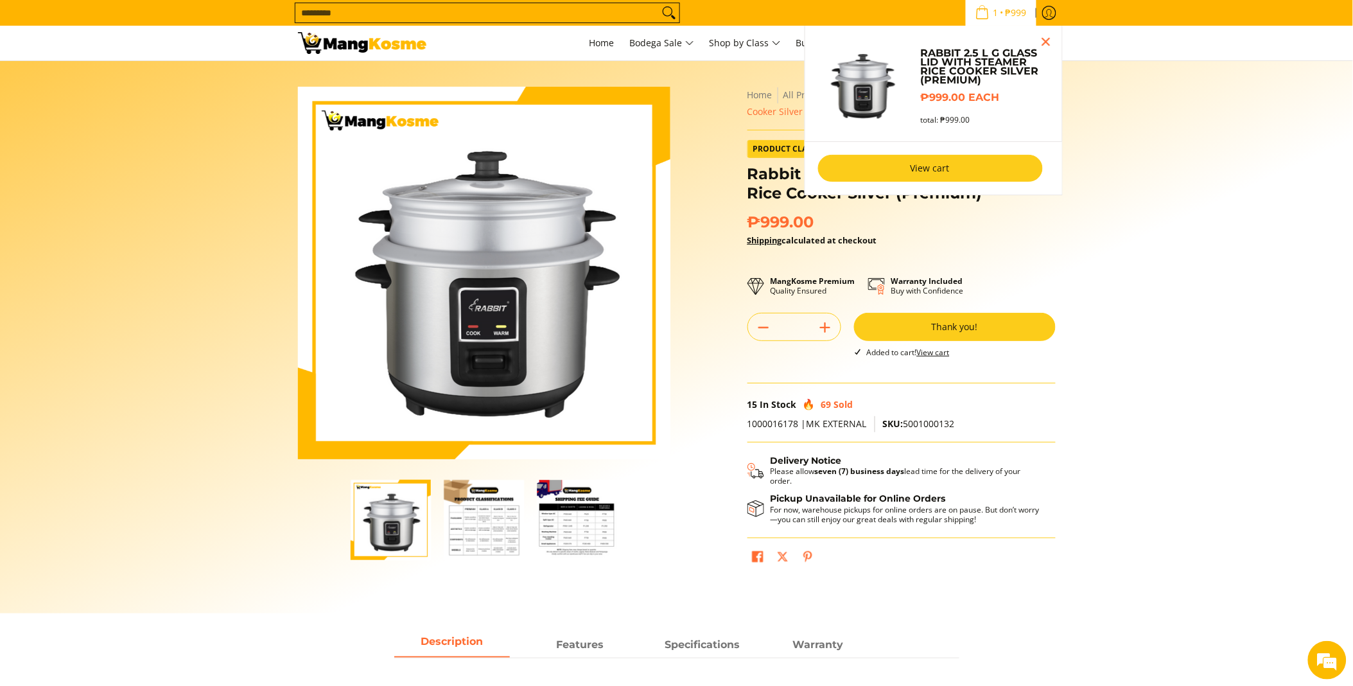  Describe the element at coordinates (362, 43) in the screenshot. I see `img: Rabbit 2.5 L G Glass Lid with Steamer Rice Cooker Silver l Mang Kosme` at that location.